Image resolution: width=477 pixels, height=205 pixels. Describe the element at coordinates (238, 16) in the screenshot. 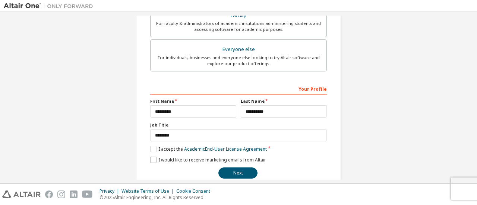

I see `div: Faculty` at that location.